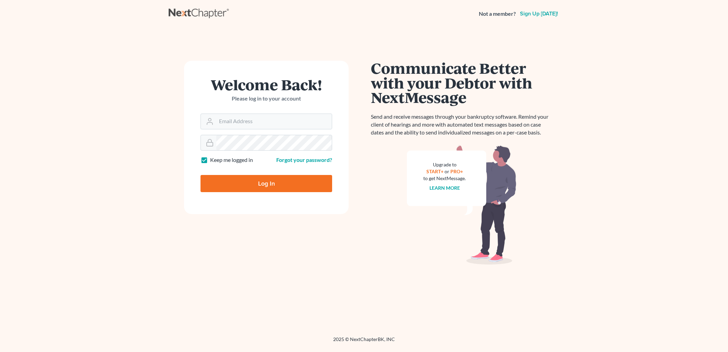 The width and height of the screenshot is (728, 352). What do you see at coordinates (231, 160) in the screenshot?
I see `label: Keep me logged in` at bounding box center [231, 160].